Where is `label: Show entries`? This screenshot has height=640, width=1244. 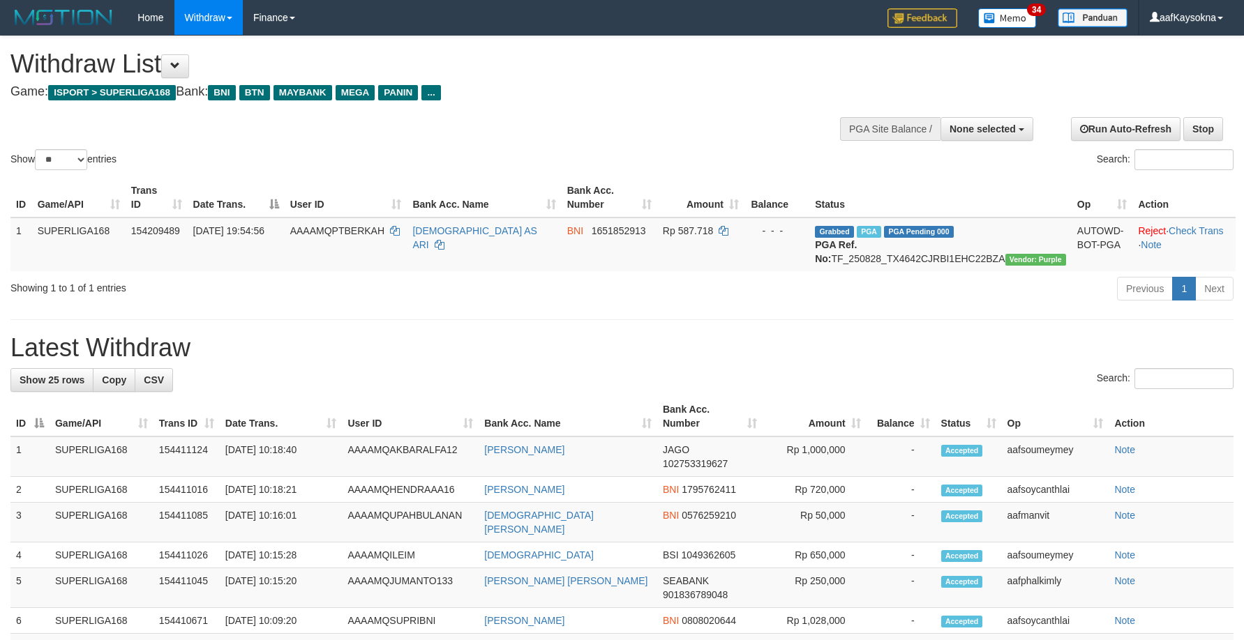 label: Show entries is located at coordinates (63, 160).